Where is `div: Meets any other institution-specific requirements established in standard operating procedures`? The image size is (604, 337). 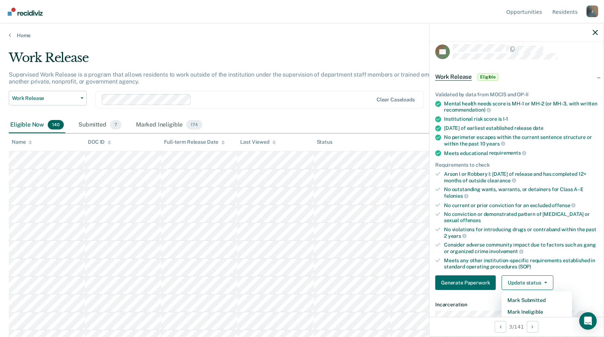 div: Meets any other institution-specific requirements established in standard operating procedures is located at coordinates (521, 263).